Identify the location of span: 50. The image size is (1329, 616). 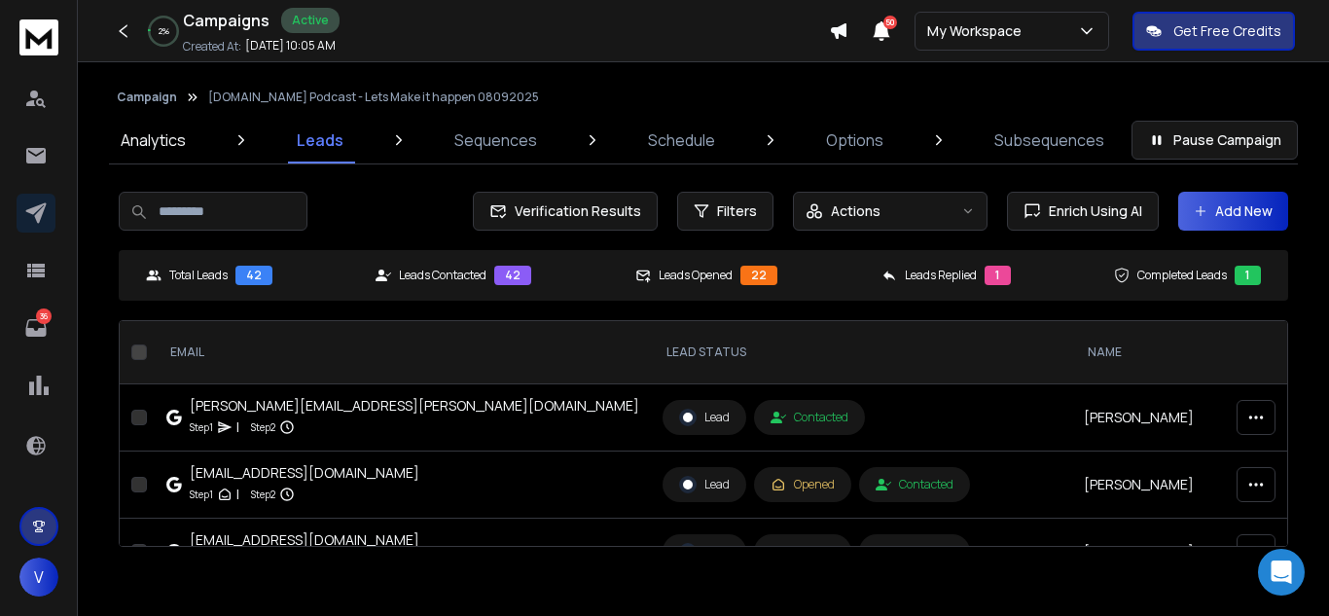
(890, 22).